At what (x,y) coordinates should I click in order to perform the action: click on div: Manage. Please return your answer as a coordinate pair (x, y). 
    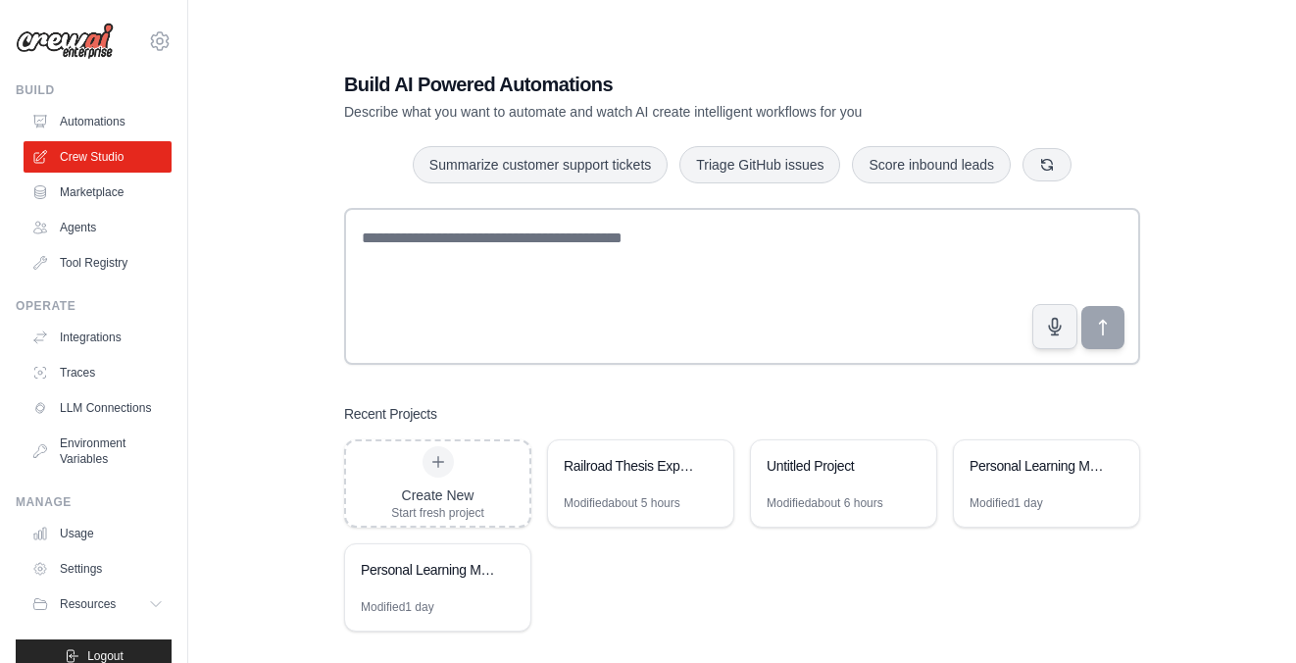
    Looking at the image, I should click on (93, 502).